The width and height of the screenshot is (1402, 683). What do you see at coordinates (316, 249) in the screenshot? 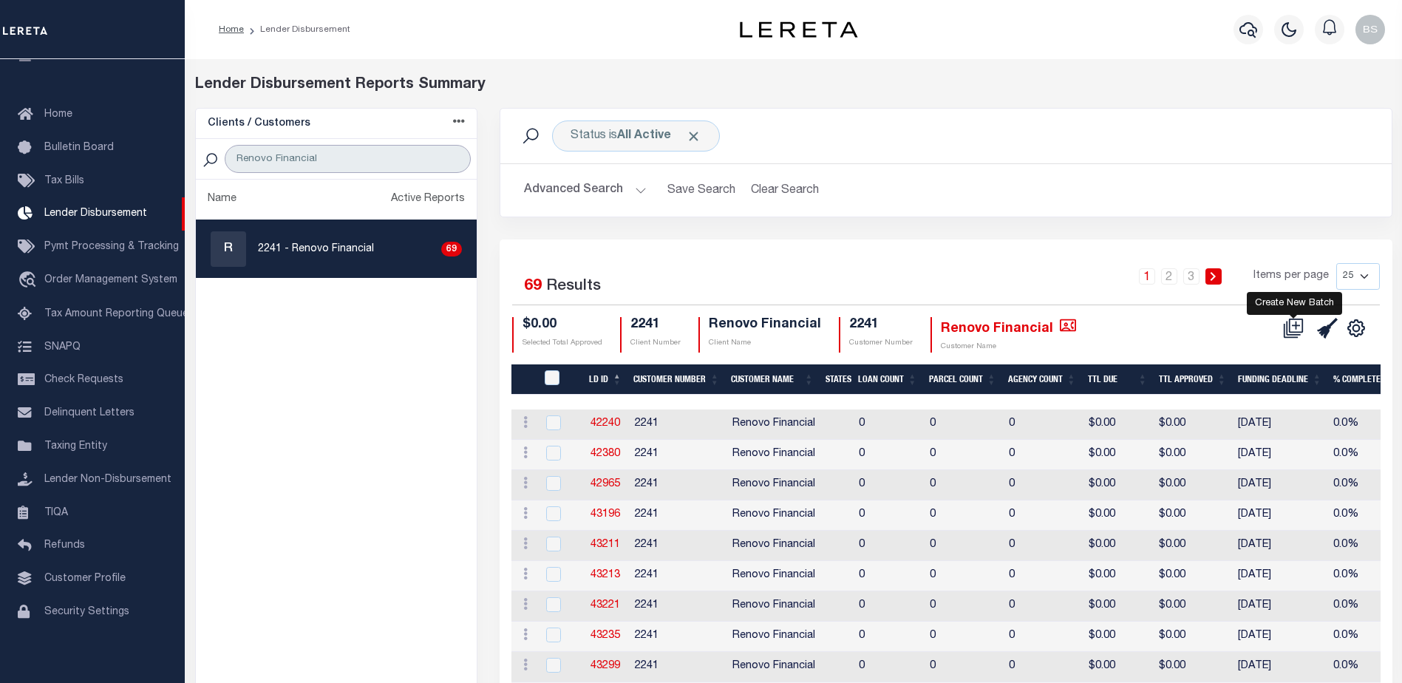
I see `p: 2241 - Renovo Financial` at bounding box center [316, 249].